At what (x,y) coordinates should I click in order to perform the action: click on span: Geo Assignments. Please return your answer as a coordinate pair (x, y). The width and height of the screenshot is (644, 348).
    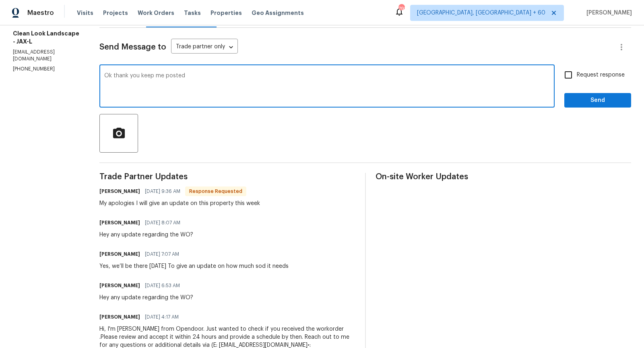
    Looking at the image, I should click on (278, 13).